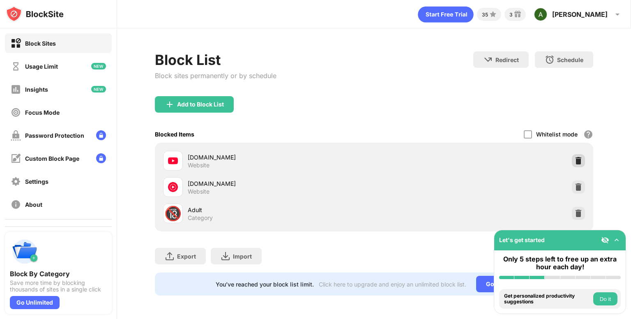 The width and height of the screenshot is (631, 319). Describe the element at coordinates (557, 134) in the screenshot. I see `div: Whitelist mode` at that location.